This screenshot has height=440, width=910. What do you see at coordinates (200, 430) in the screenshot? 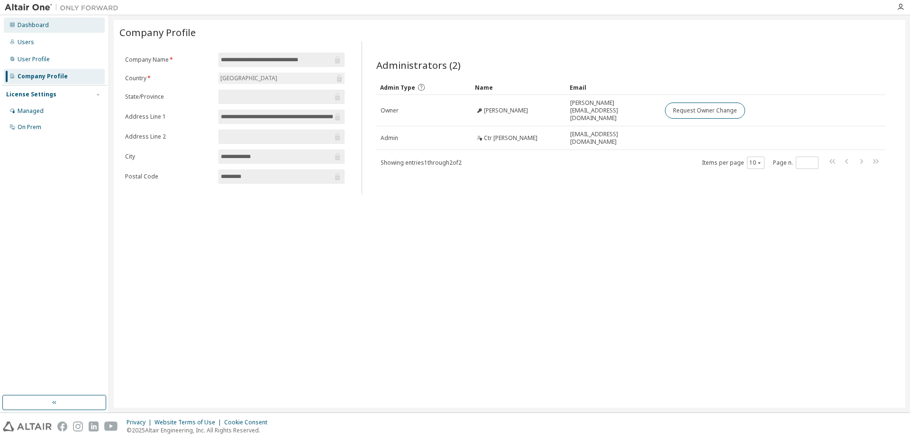
I see `p: © 2025 Altair Engineering, Inc. All Rights Reserved.` at bounding box center [200, 430].